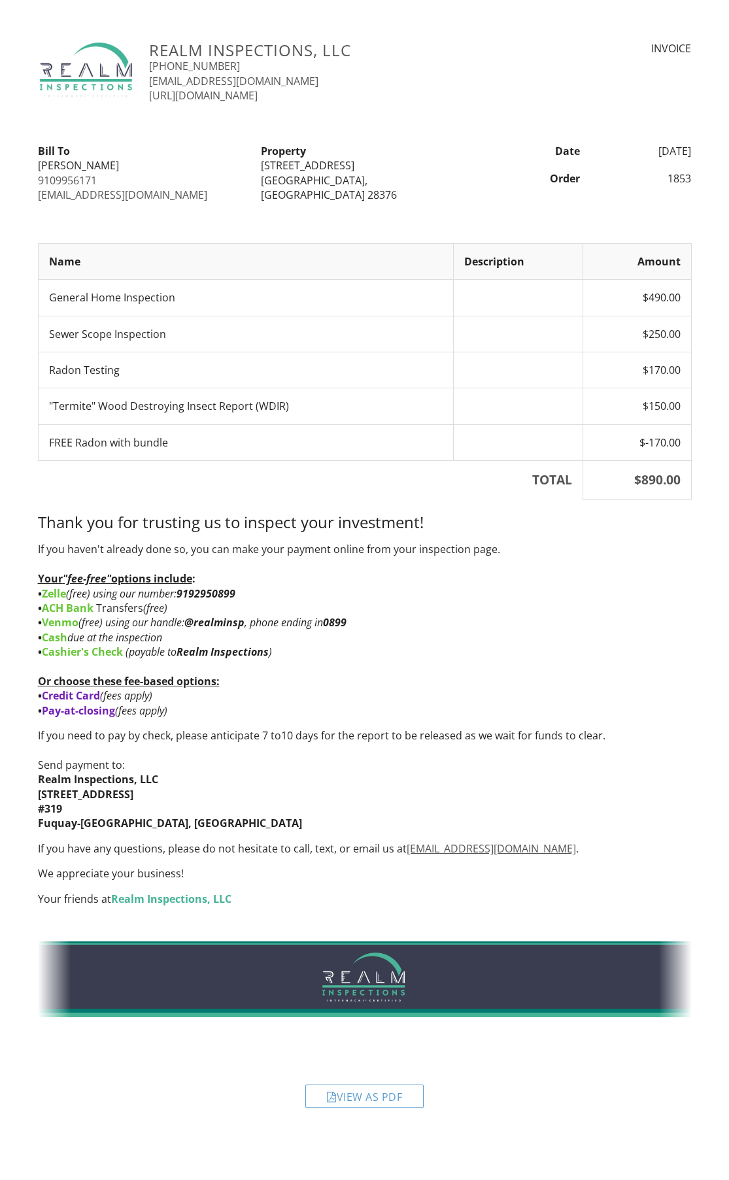 The image size is (729, 1180). What do you see at coordinates (637, 406) in the screenshot?
I see `td: $150.00` at bounding box center [637, 406].